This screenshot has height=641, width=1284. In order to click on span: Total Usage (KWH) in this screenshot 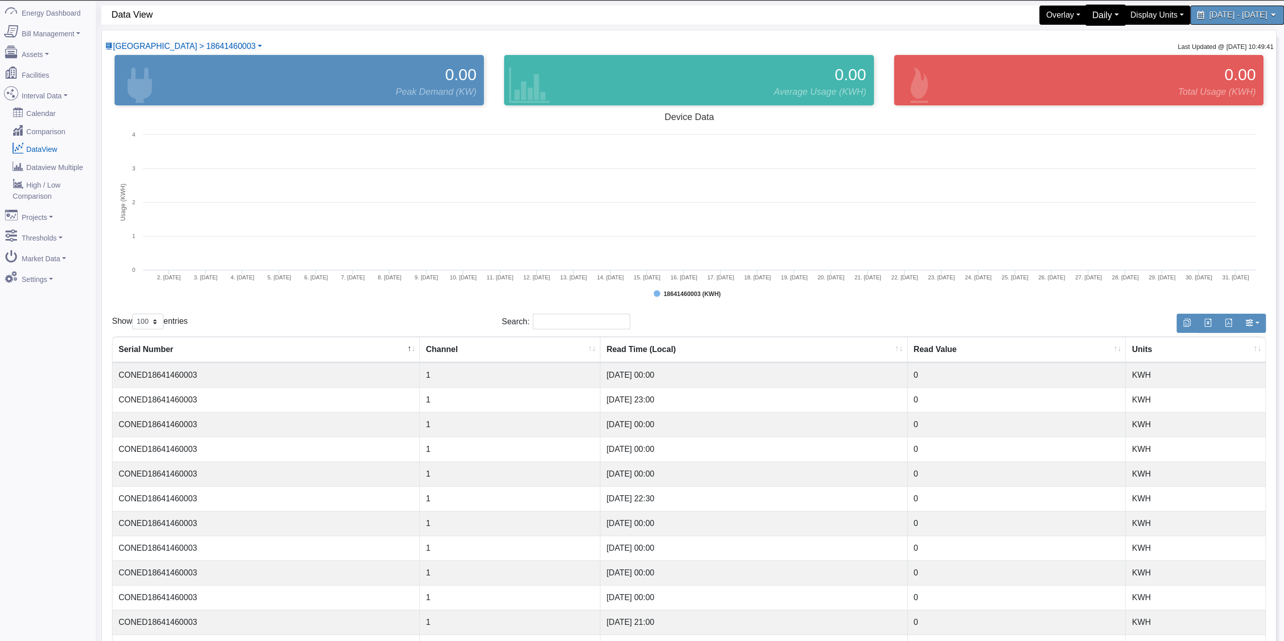, I will do `click(1217, 92)`.